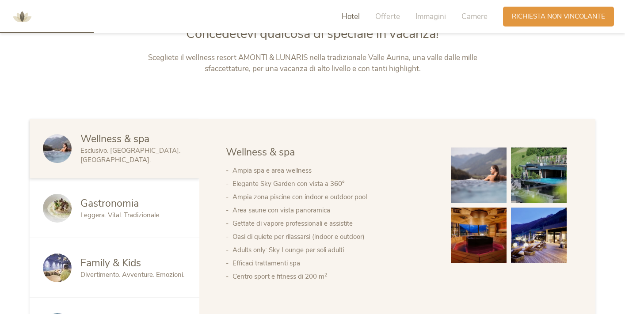 The image size is (625, 314). Describe the element at coordinates (22, 17) in the screenshot. I see `img: AMONTI & LUNARIS Wellnessresort` at that location.